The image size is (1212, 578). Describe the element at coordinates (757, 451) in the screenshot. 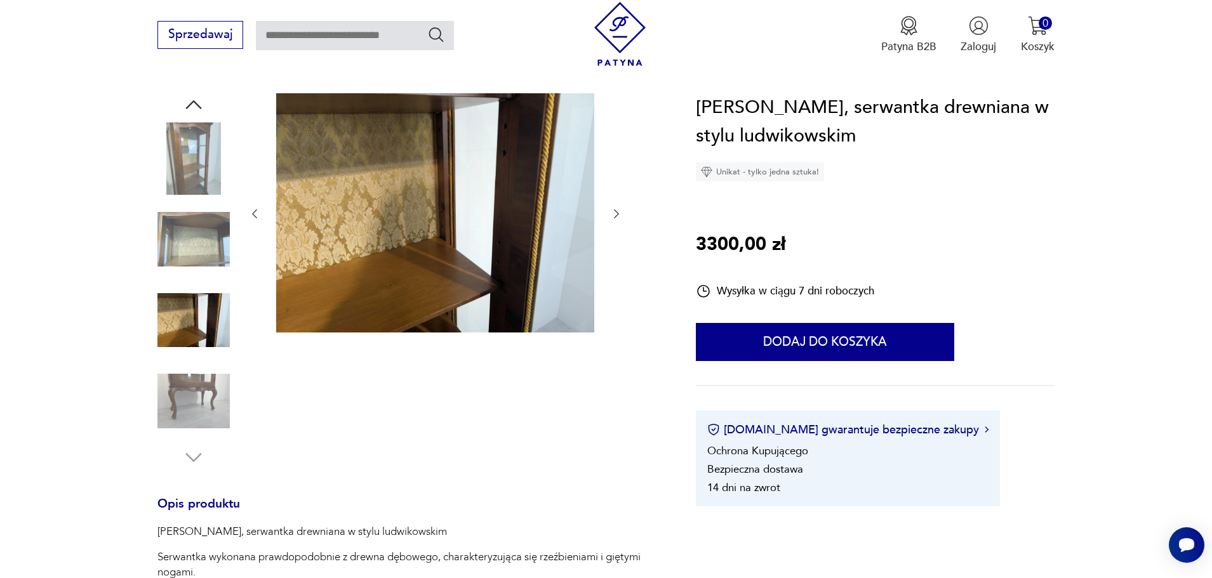

I see `li: Ochrona Kupującego` at that location.